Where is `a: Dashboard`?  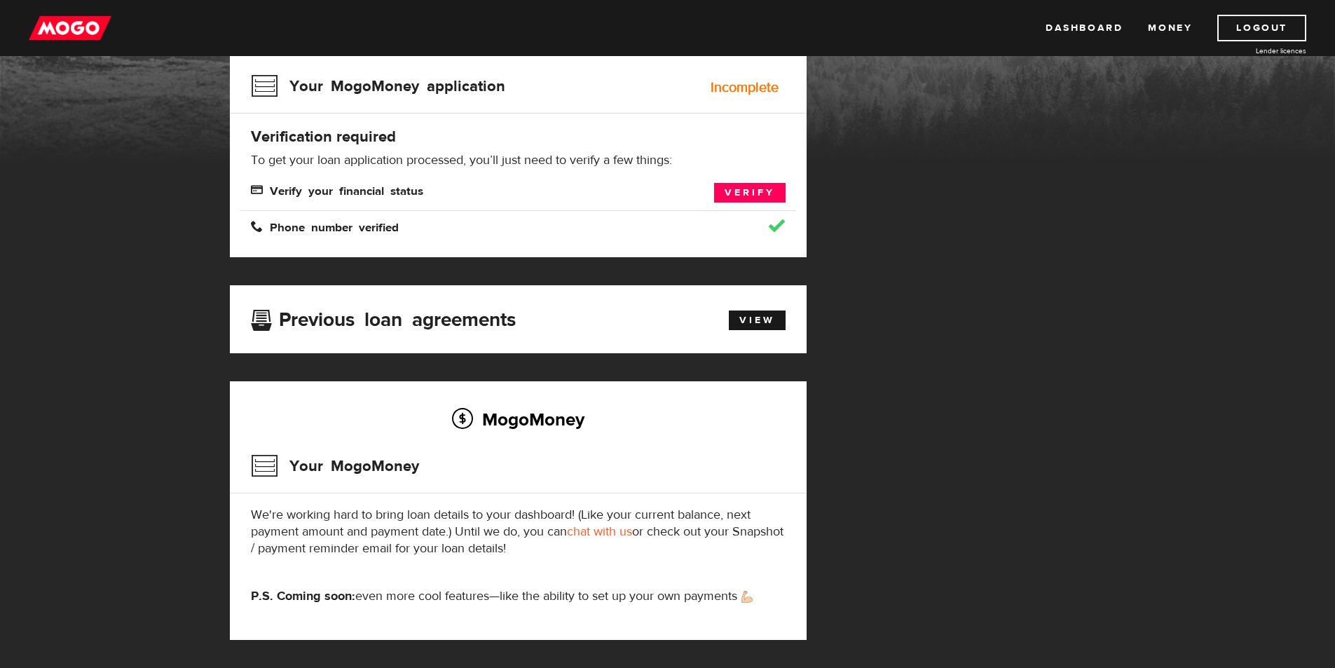
a: Dashboard is located at coordinates (1084, 28).